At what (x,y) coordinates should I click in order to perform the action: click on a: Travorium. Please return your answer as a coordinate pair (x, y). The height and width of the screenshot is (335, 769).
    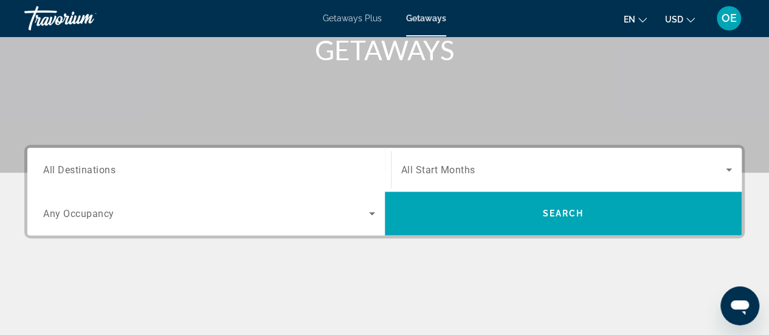
    Looking at the image, I should click on (85, 18).